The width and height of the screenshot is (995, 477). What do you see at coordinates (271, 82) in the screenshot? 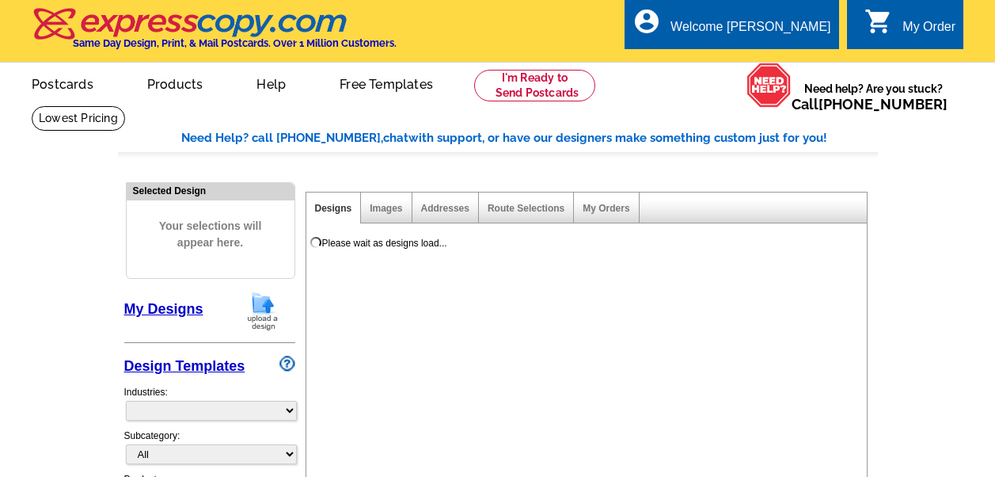
I see `a: Help` at bounding box center [271, 82].